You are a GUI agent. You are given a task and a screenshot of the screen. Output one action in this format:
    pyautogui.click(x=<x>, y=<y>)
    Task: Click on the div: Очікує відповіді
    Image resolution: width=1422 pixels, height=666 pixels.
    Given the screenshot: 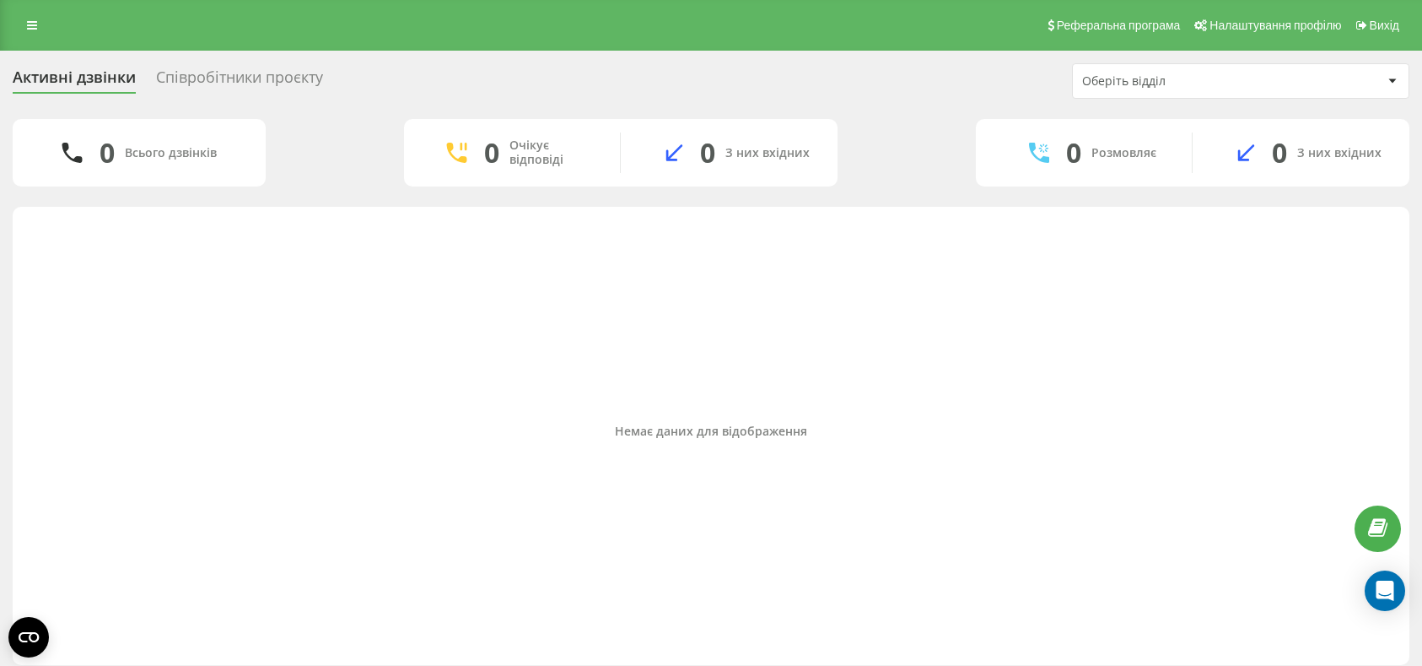 What is the action you would take?
    pyautogui.click(x=552, y=153)
    